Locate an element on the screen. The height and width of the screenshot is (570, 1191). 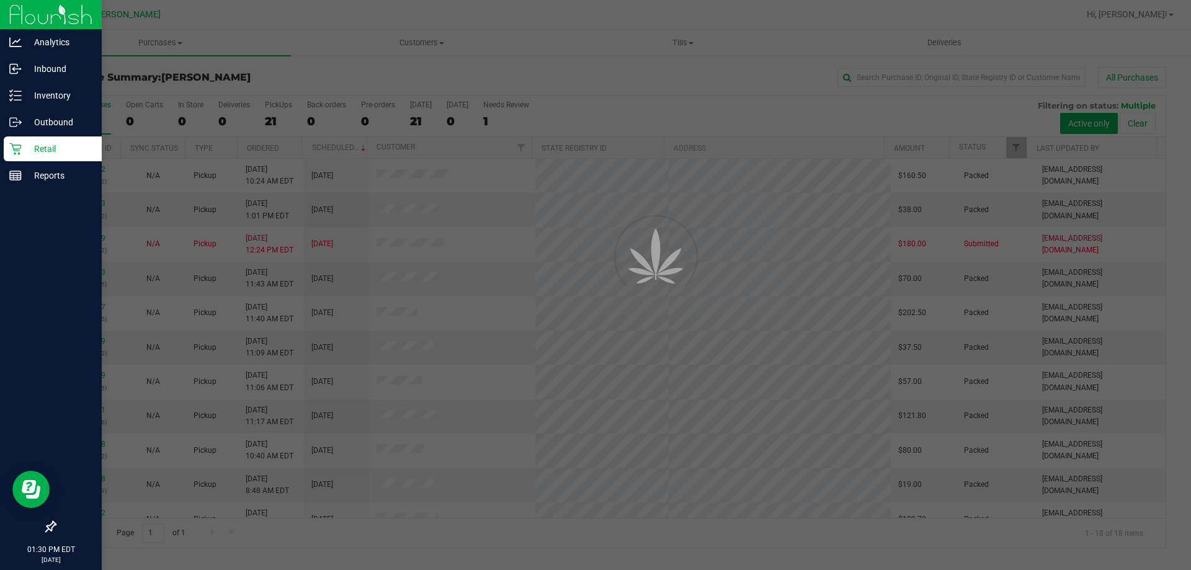
p: Inventory is located at coordinates (59, 96).